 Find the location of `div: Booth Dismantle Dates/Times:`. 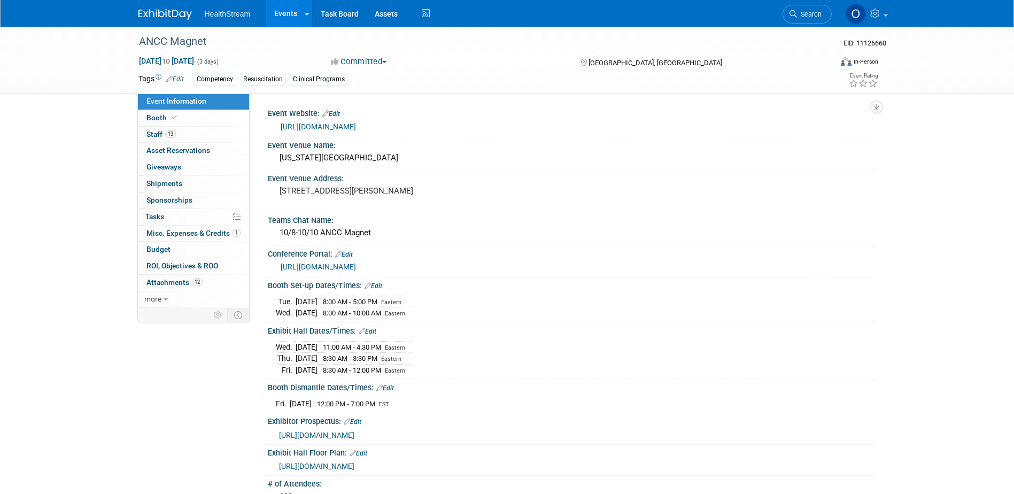

div: Booth Dismantle Dates/Times: is located at coordinates (572, 387).